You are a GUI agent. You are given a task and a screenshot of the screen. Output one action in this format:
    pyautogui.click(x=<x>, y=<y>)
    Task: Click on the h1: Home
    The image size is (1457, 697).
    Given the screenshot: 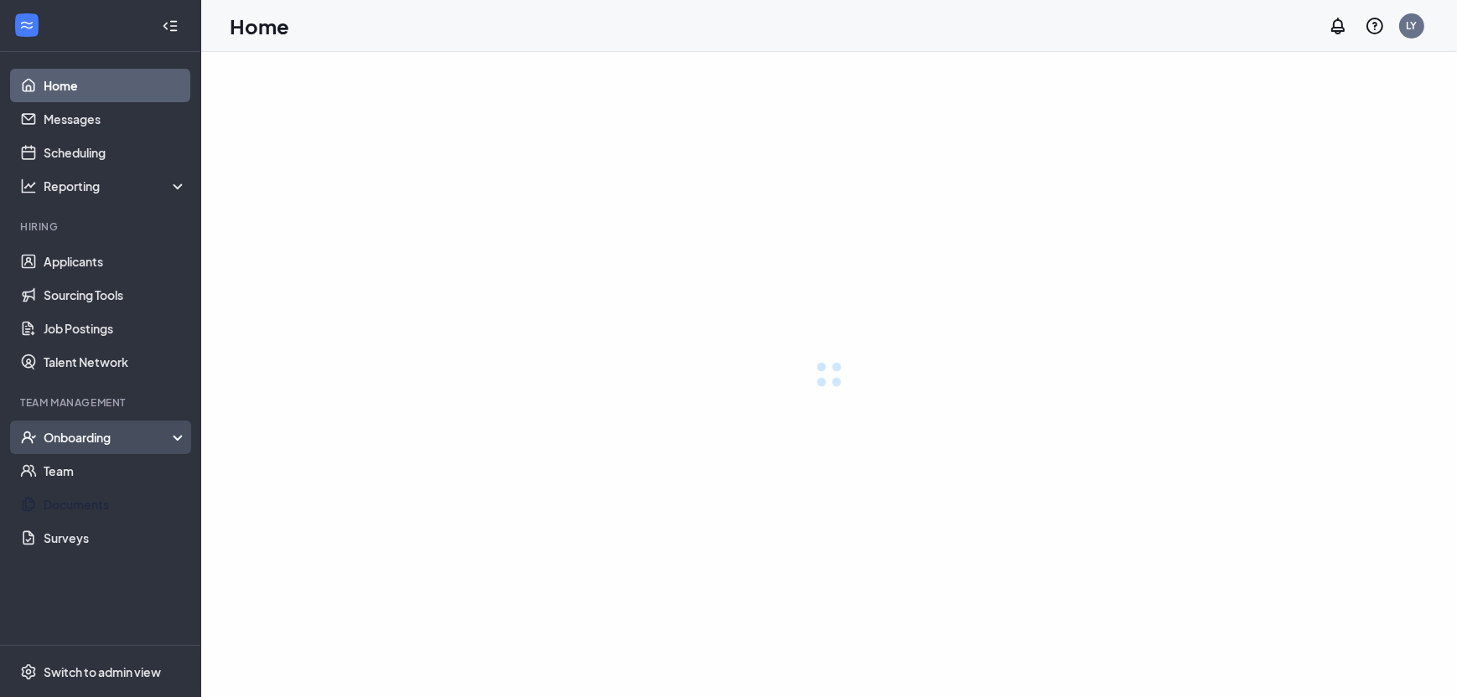 What is the action you would take?
    pyautogui.click(x=259, y=26)
    